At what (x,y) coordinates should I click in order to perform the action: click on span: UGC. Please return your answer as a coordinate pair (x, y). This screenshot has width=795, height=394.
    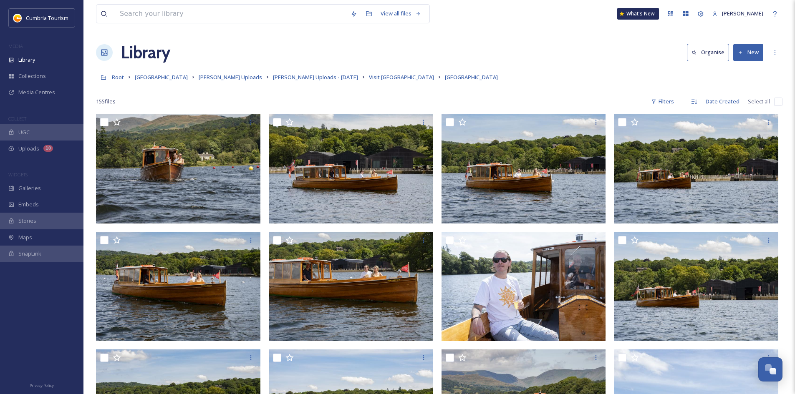
    Looking at the image, I should click on (24, 132).